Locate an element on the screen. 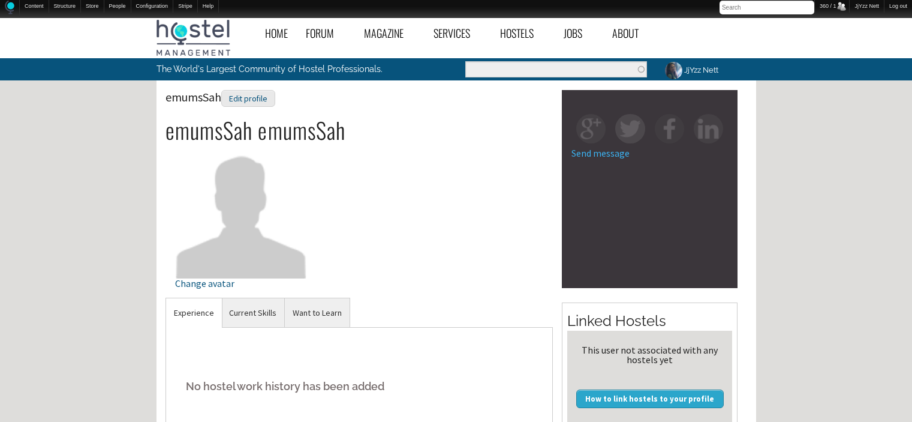 The height and width of the screenshot is (422, 912). img: emumsSah's picture is located at coordinates (241, 211).